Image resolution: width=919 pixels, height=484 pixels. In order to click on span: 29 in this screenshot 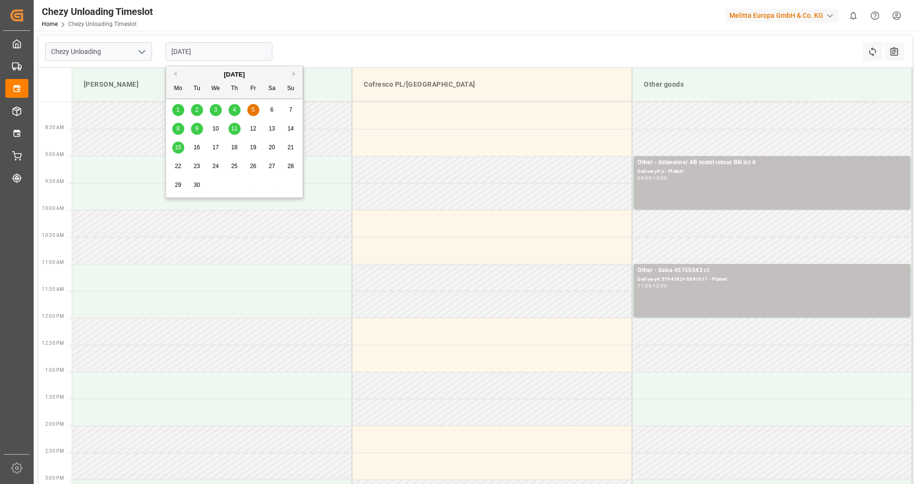, I will do `click(178, 185)`.